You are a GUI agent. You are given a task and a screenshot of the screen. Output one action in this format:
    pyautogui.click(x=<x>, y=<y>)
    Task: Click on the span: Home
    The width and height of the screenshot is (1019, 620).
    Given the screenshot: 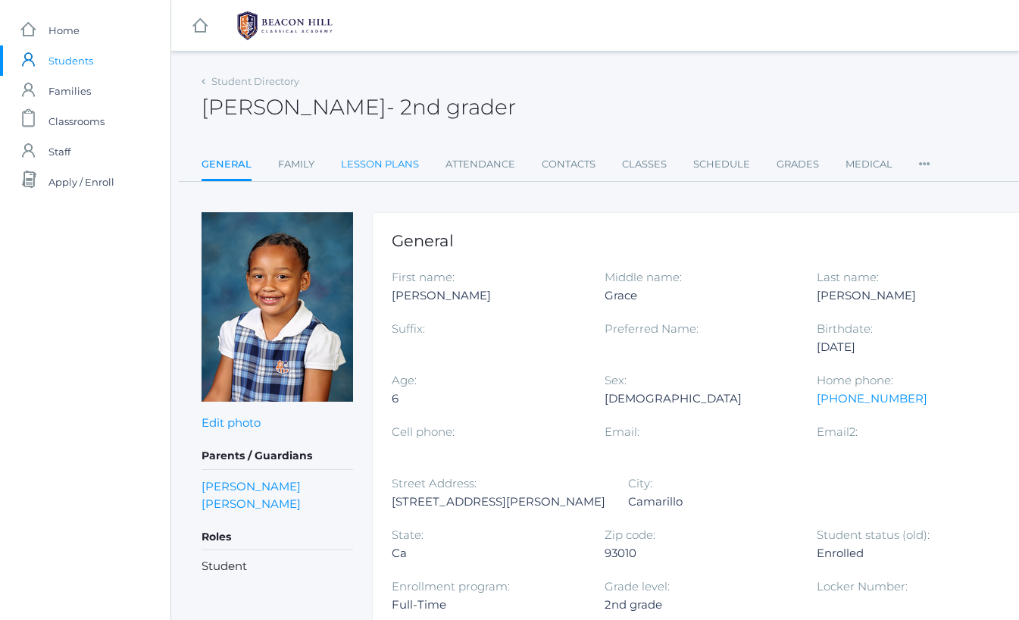 What is the action you would take?
    pyautogui.click(x=64, y=30)
    